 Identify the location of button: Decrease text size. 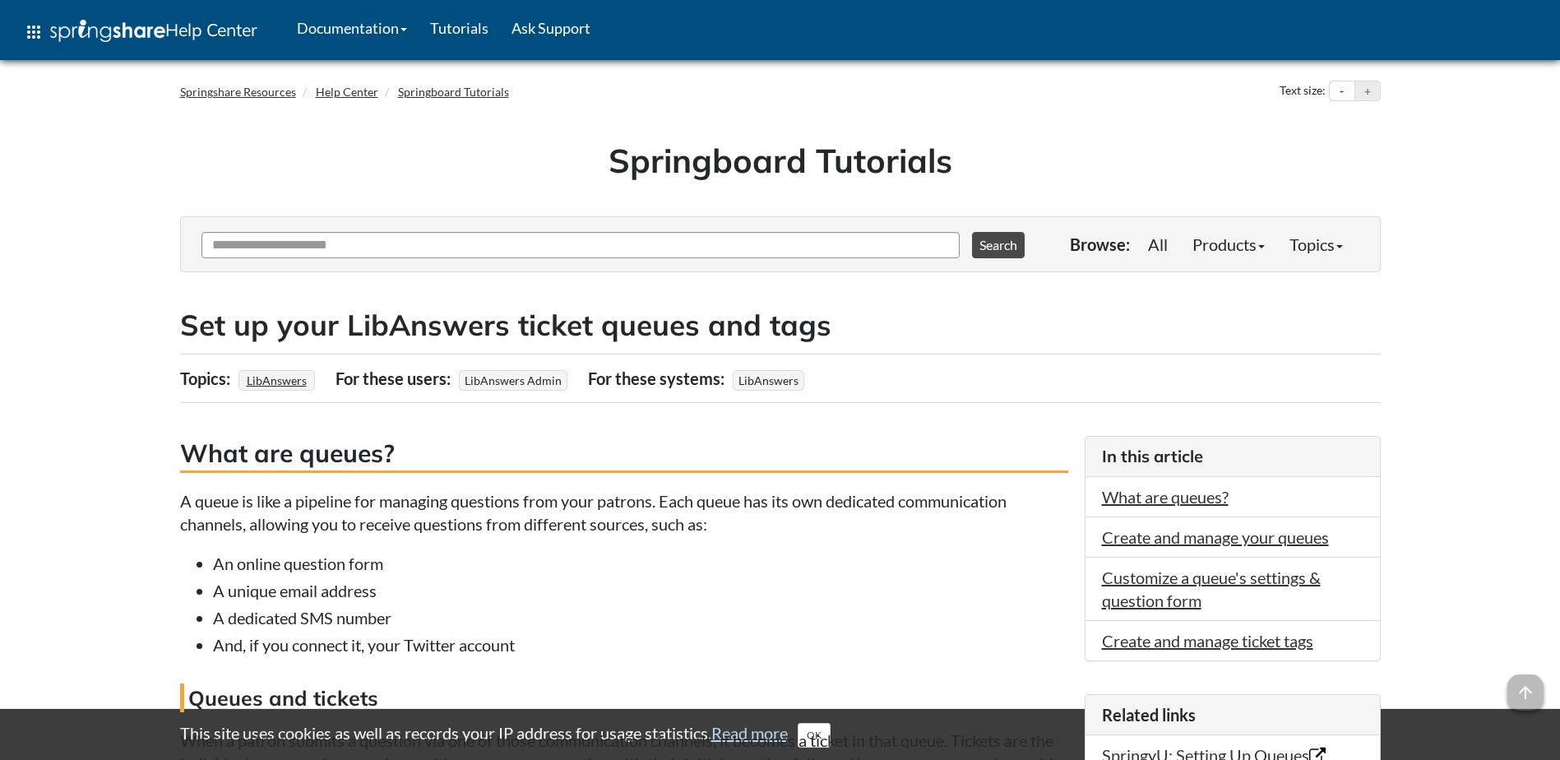
(1342, 91).